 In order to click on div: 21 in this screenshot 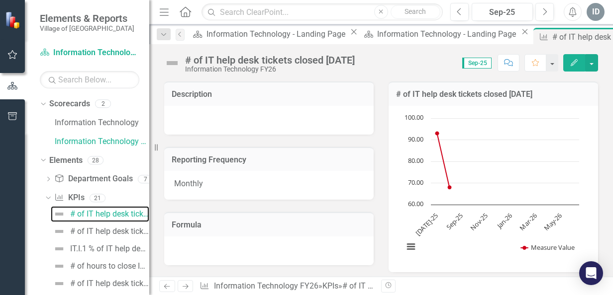, I will do `click(97, 198)`.